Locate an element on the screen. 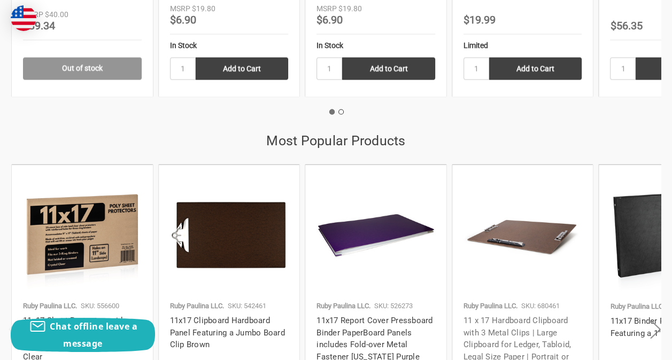 This screenshot has width=672, height=360. span: $40.00 is located at coordinates (57, 14).